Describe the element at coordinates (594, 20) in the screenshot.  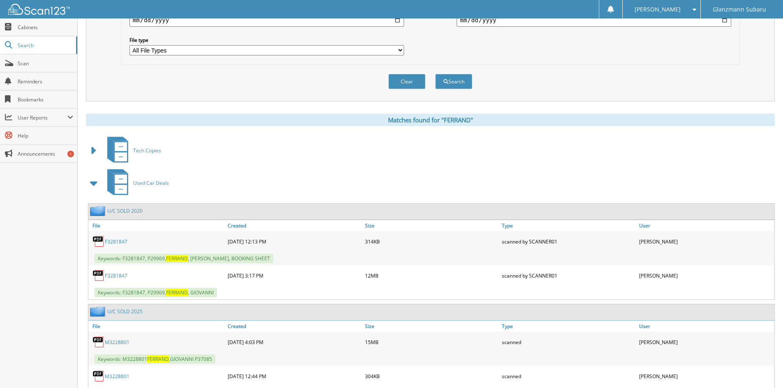
I see `input: end` at that location.